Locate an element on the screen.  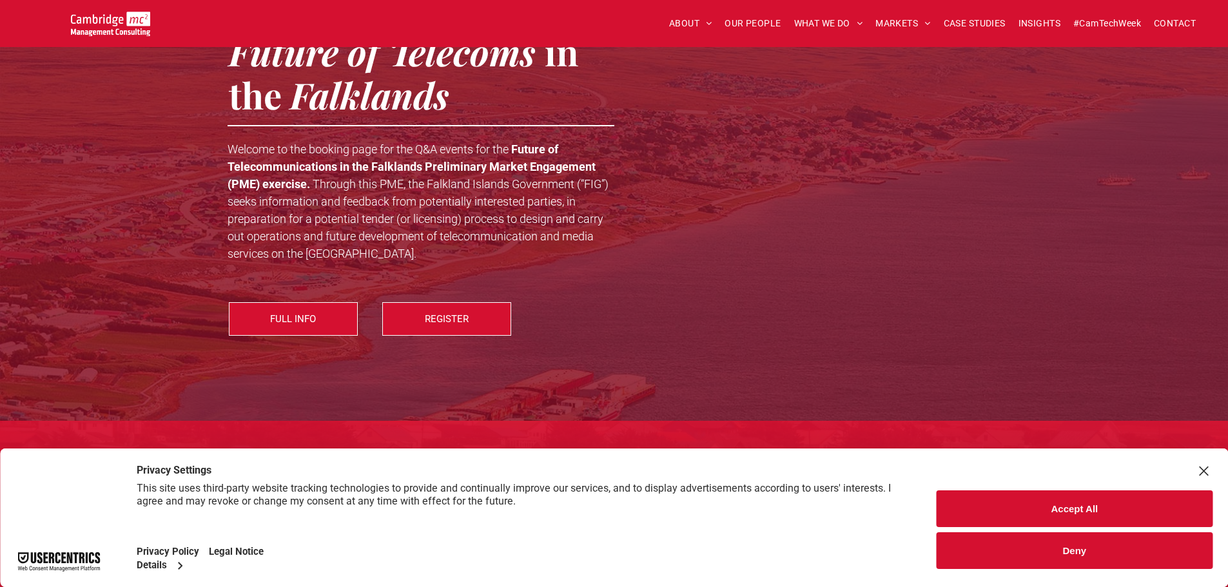
a: OUR PEOPLE is located at coordinates (752, 23).